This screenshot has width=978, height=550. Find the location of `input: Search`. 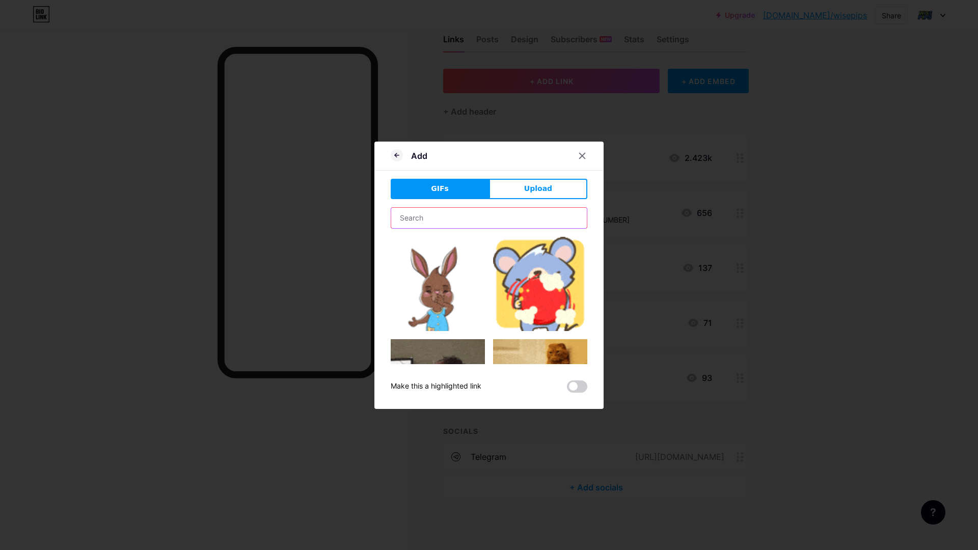

input: Search is located at coordinates (489, 218).